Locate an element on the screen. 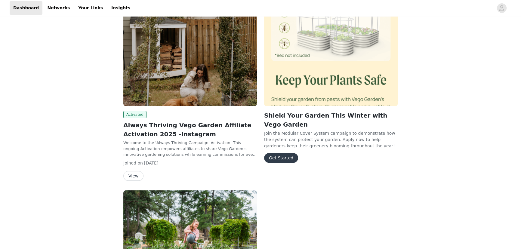 This screenshot has height=249, width=521. a: Insights is located at coordinates (121, 8).